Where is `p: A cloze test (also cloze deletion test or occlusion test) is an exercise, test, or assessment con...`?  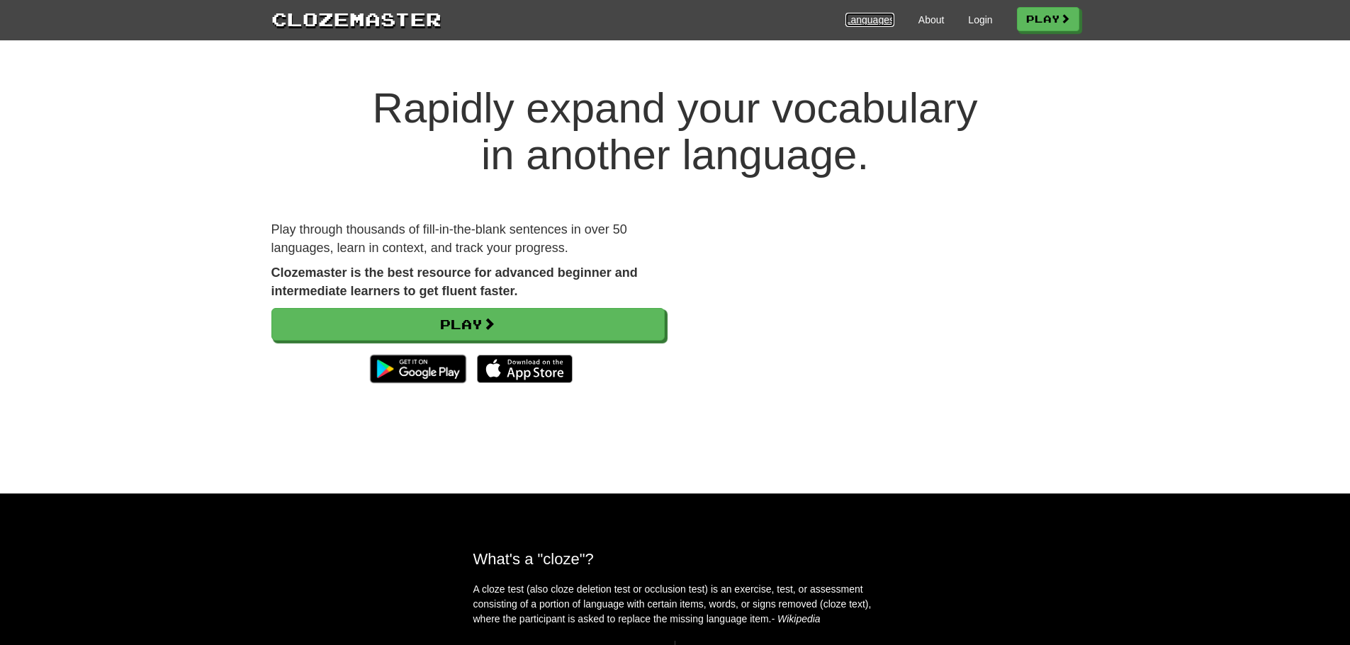 p: A cloze test (also cloze deletion test or occlusion test) is an exercise, test, or assessment con... is located at coordinates (675, 604).